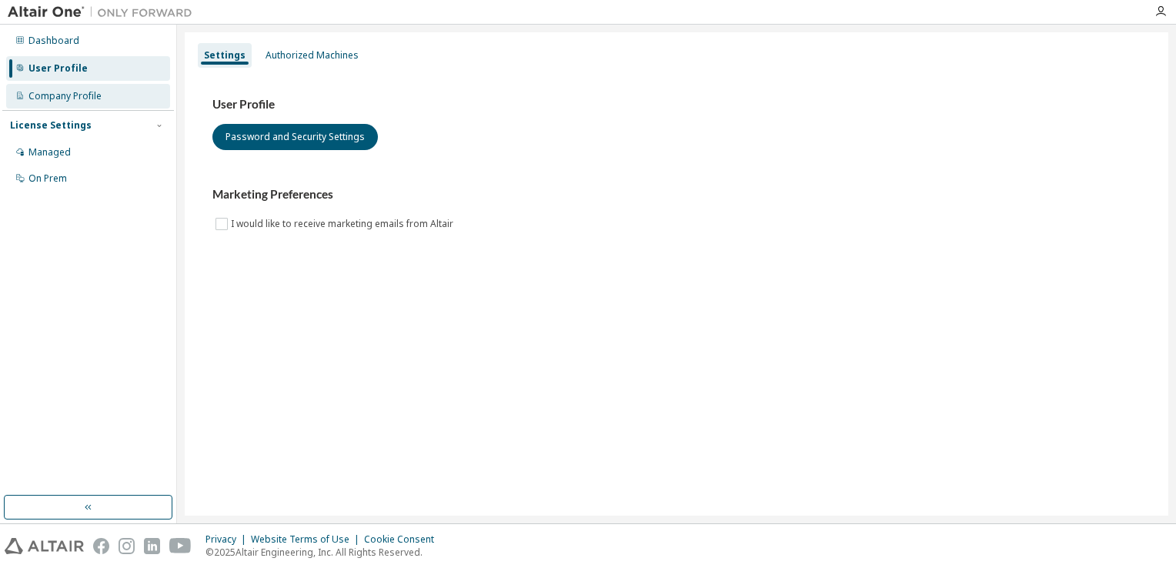  What do you see at coordinates (312, 55) in the screenshot?
I see `div: Authorized Machines` at bounding box center [312, 55].